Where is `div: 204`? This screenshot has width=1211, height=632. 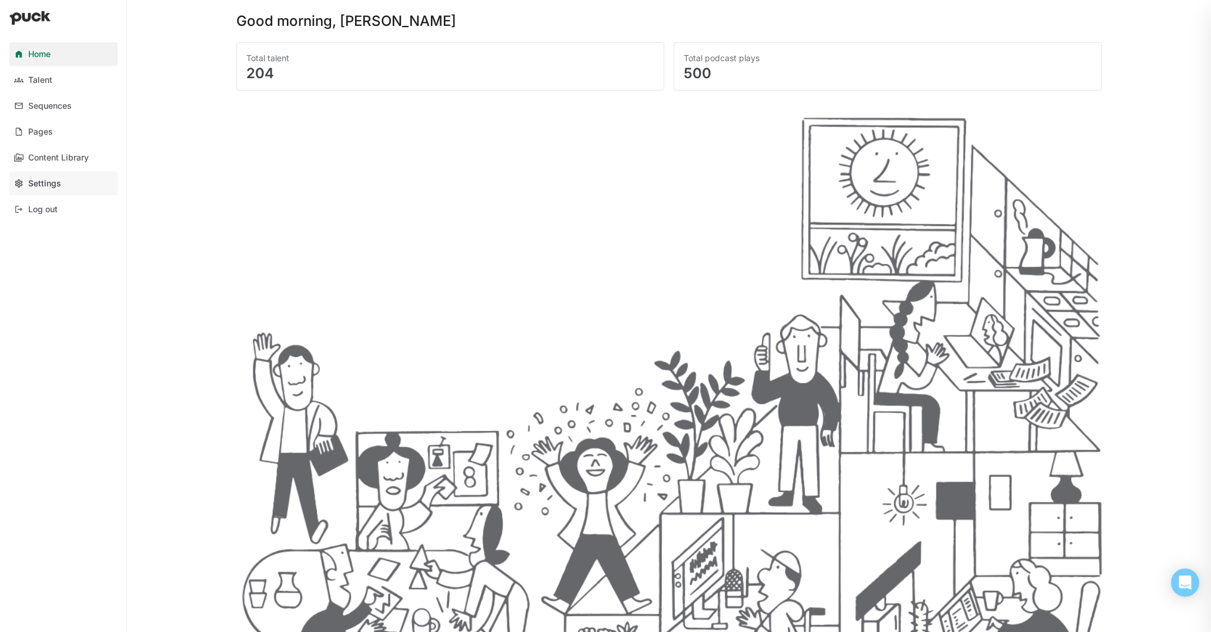
div: 204 is located at coordinates (450, 73).